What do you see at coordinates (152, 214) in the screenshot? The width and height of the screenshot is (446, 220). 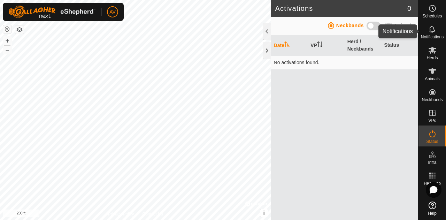 I see `a: Contact Us` at bounding box center [152, 214].